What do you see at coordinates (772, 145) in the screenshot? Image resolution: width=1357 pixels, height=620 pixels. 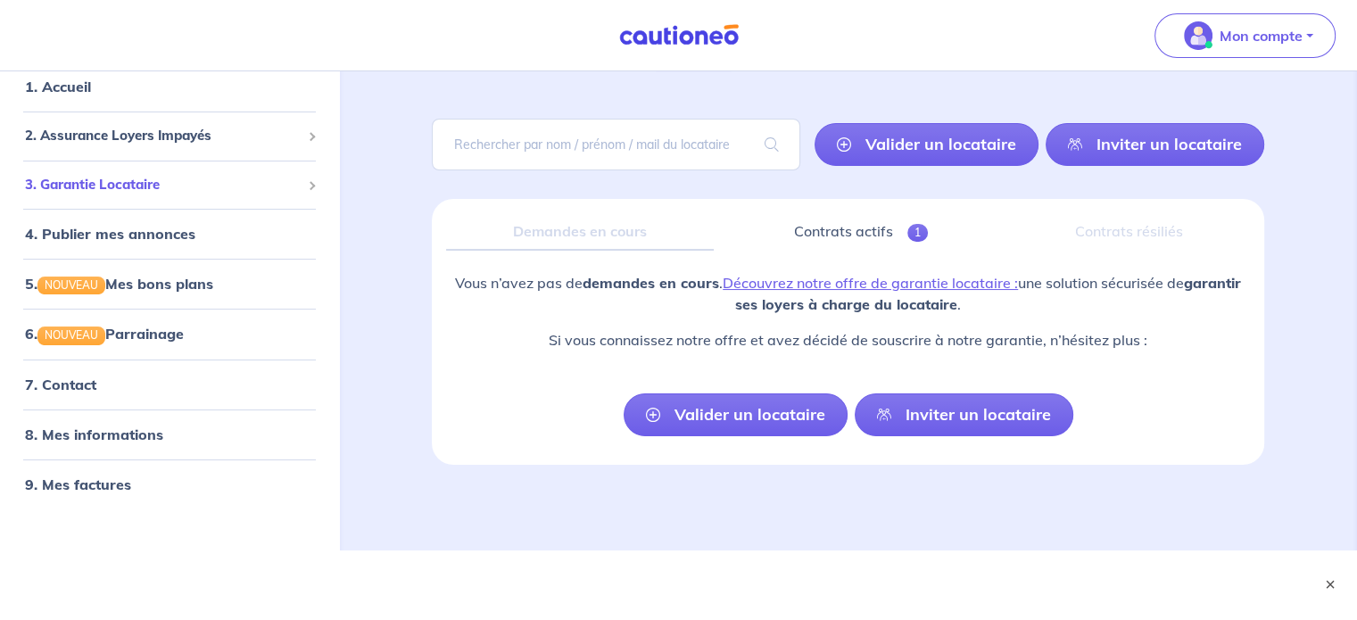 I see `span: search` at bounding box center [772, 145].